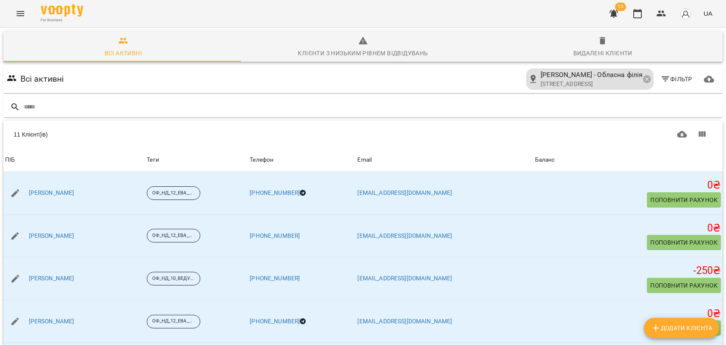 This screenshot has width=726, height=345. Describe the element at coordinates (197, 160) in the screenshot. I see `div: Теги` at that location.